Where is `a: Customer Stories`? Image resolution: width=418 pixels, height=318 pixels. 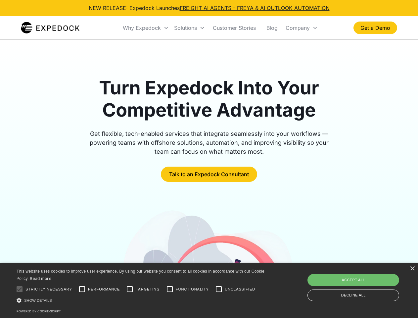 a: Customer Stories is located at coordinates (235, 28).